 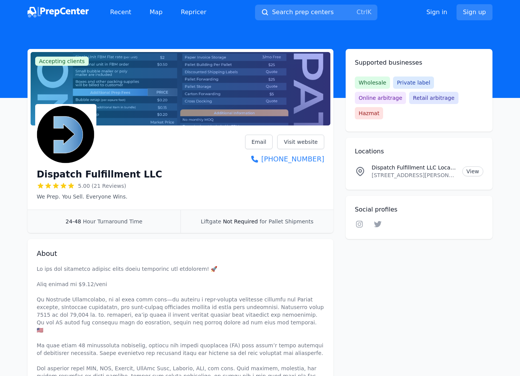 What do you see at coordinates (419, 151) in the screenshot?
I see `h2: Locations` at bounding box center [419, 151].